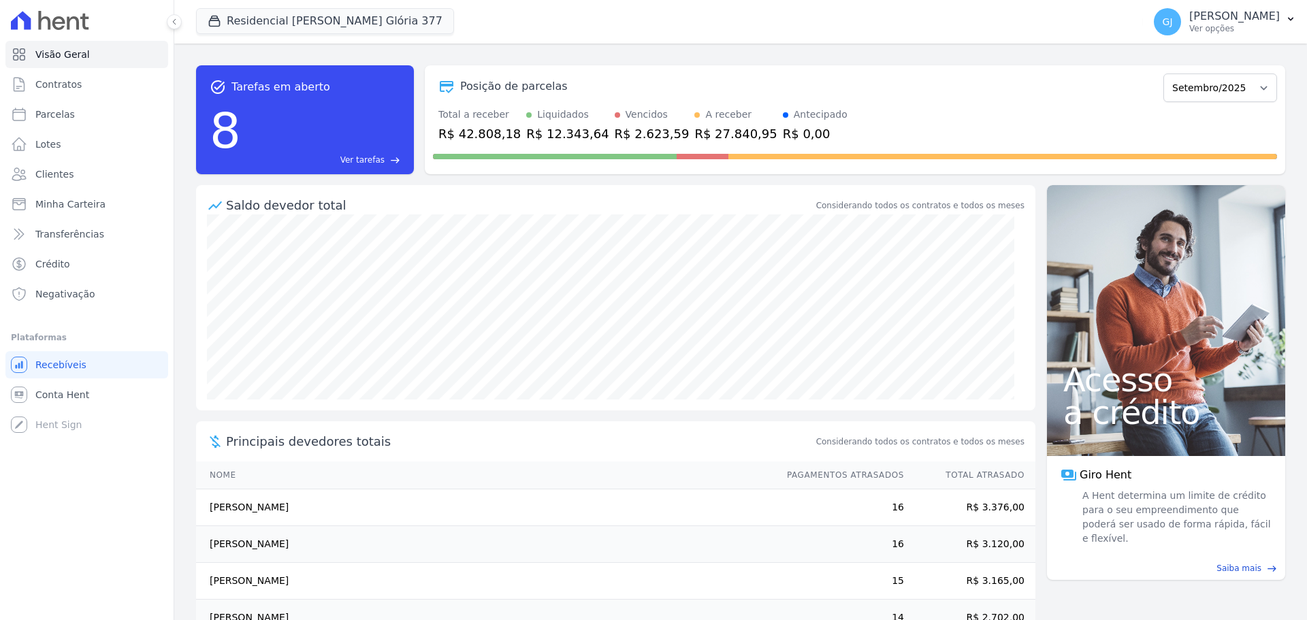 The height and width of the screenshot is (620, 1307). I want to click on a: Parcelas, so click(86, 114).